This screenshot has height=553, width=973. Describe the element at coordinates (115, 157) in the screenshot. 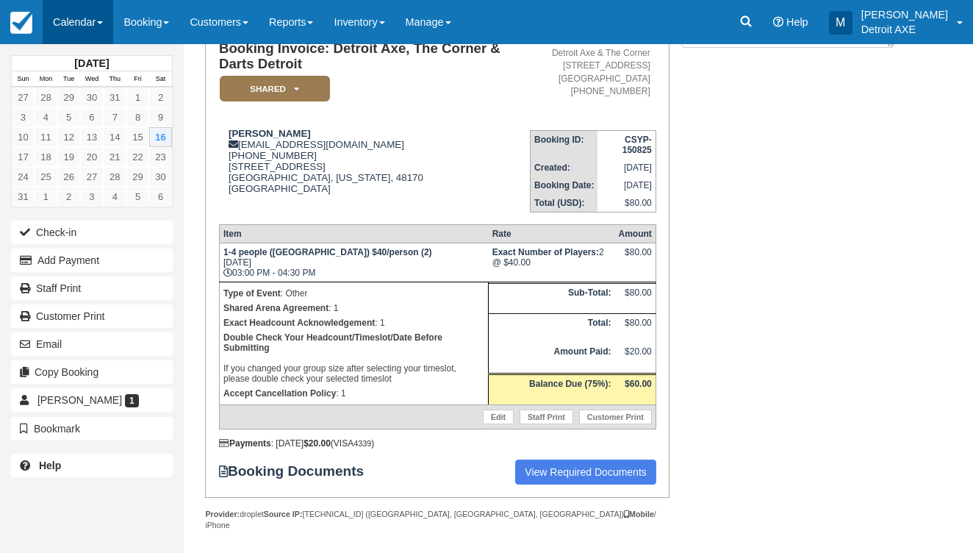

I see `a: 21` at that location.